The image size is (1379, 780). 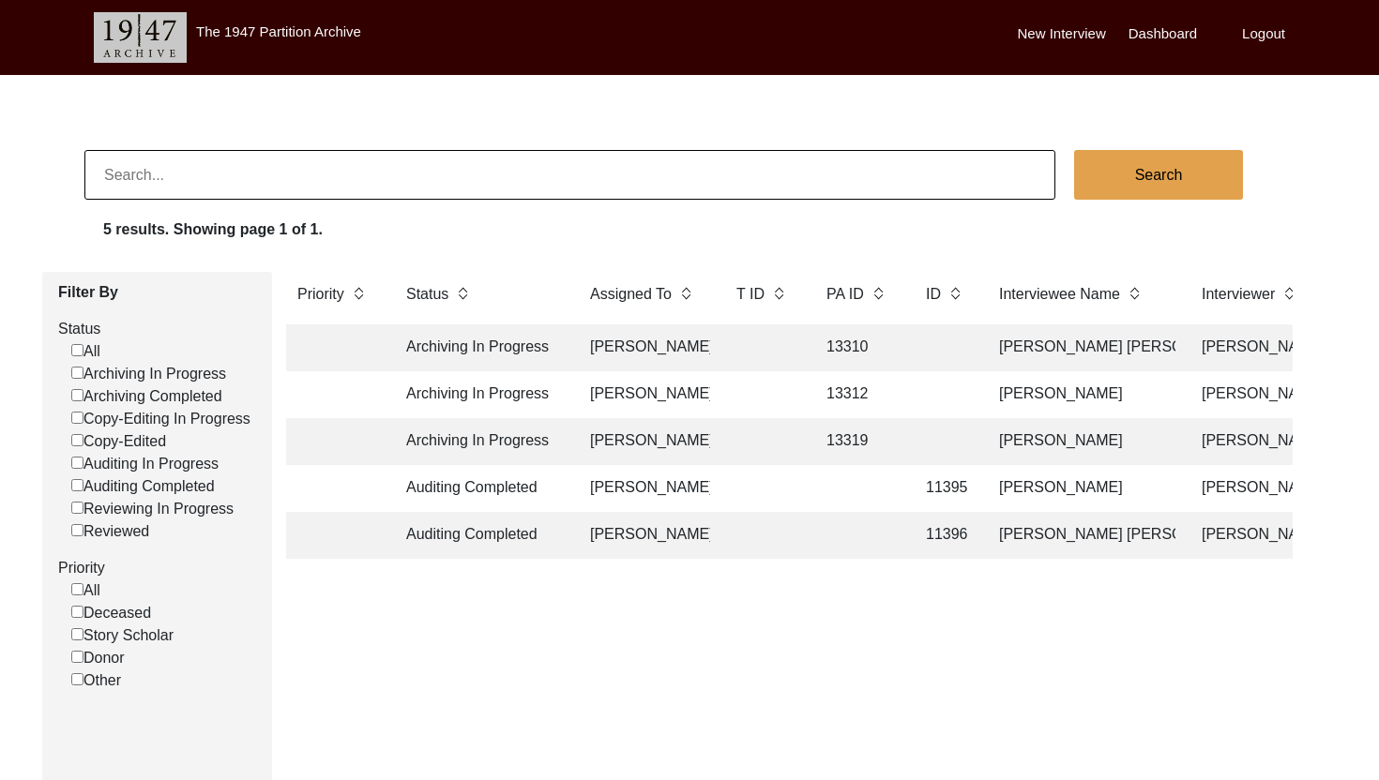 I want to click on img: header-logo.png, so click(x=140, y=38).